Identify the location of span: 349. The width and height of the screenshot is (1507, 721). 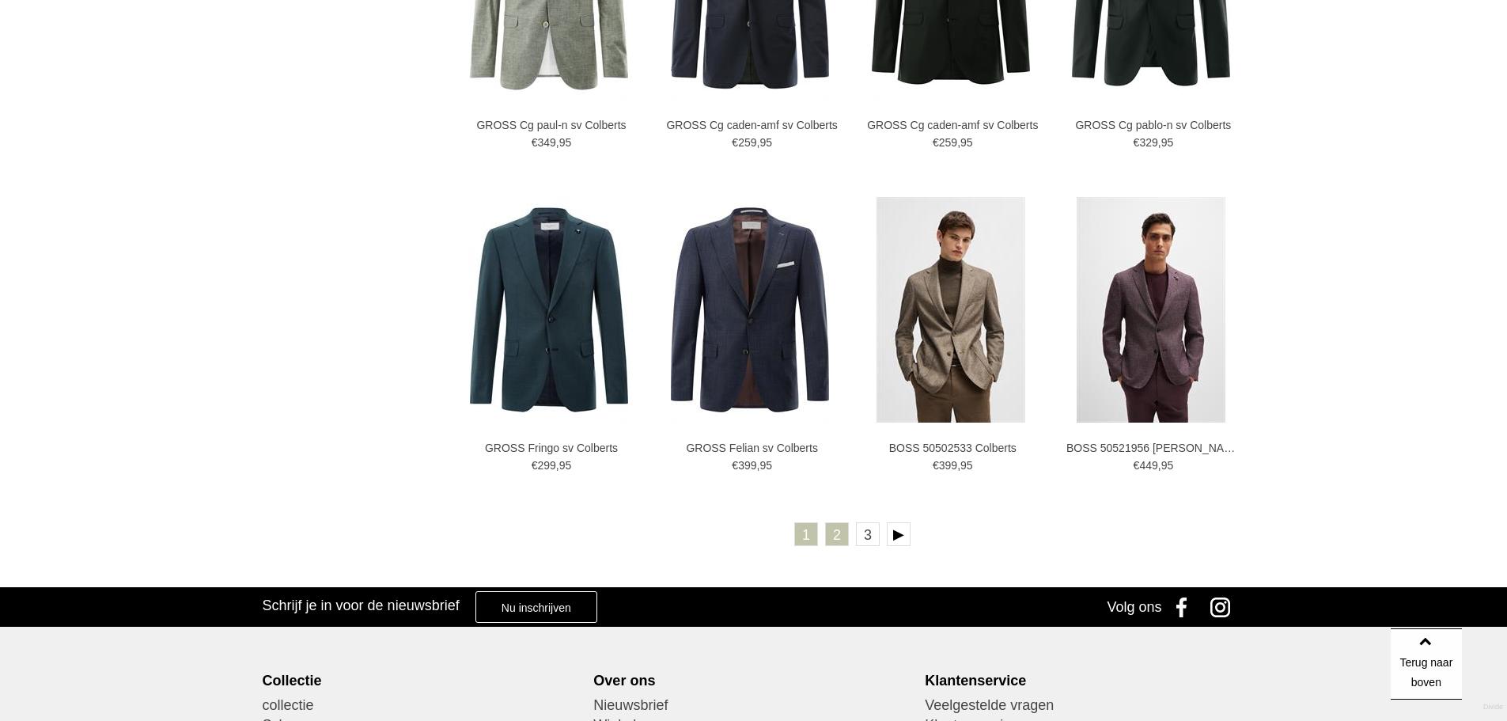
(546, 142).